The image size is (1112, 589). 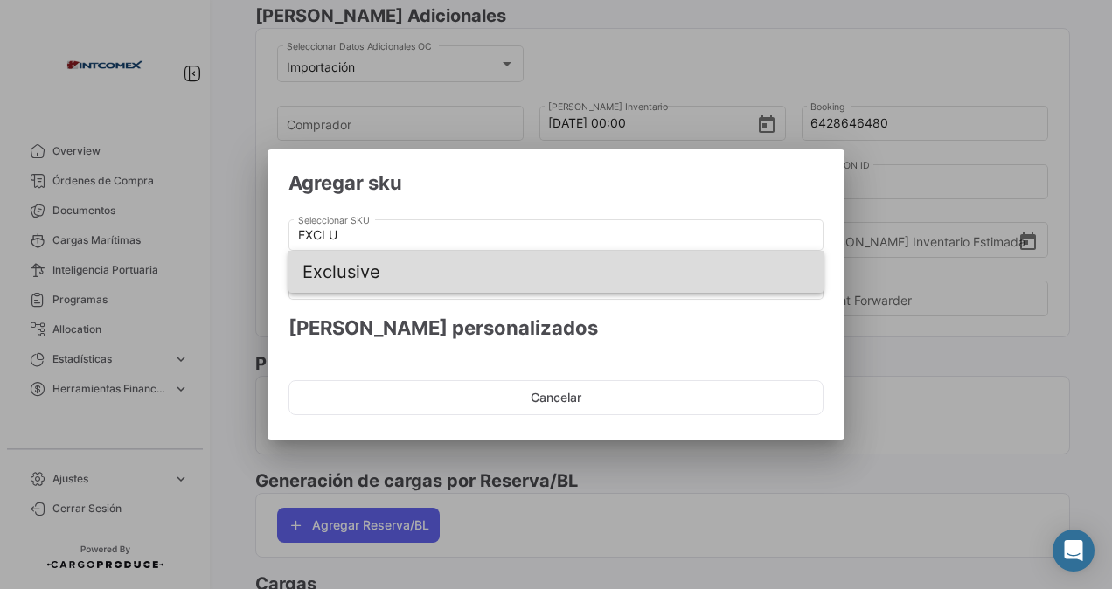 I want to click on div: Abrir Intercom Messenger, so click(x=1074, y=551).